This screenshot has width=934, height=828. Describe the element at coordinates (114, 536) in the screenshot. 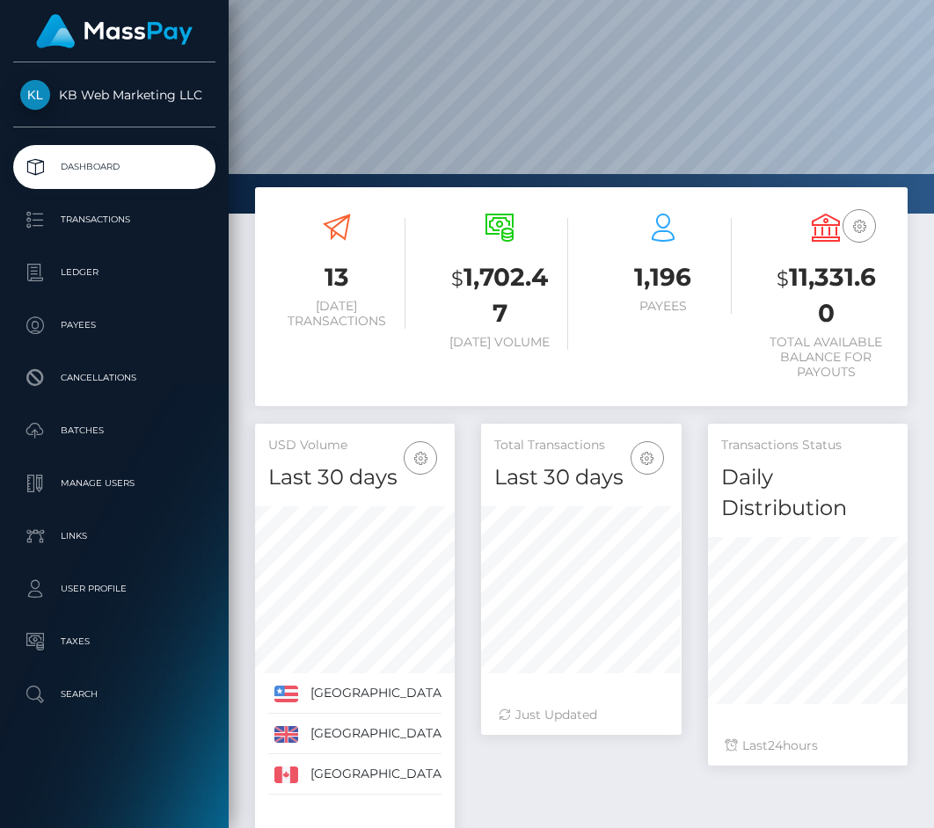

I see `p: Links` at that location.